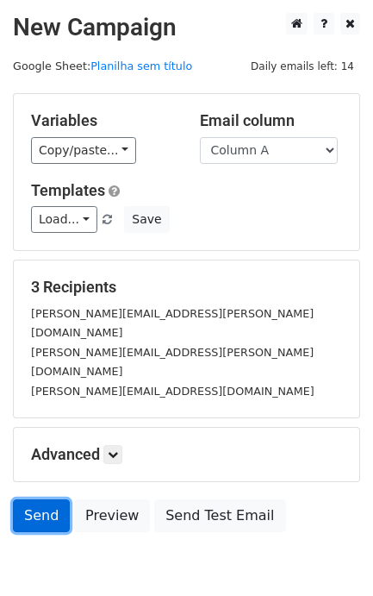  I want to click on a: Load..., so click(64, 219).